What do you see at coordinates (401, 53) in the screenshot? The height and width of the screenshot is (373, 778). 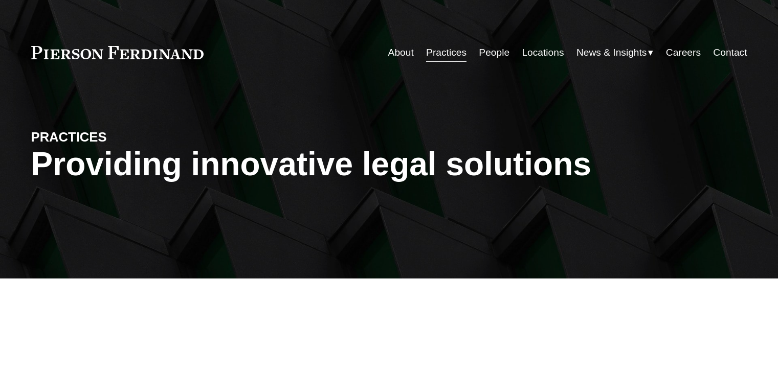 I see `a: About` at bounding box center [401, 53].